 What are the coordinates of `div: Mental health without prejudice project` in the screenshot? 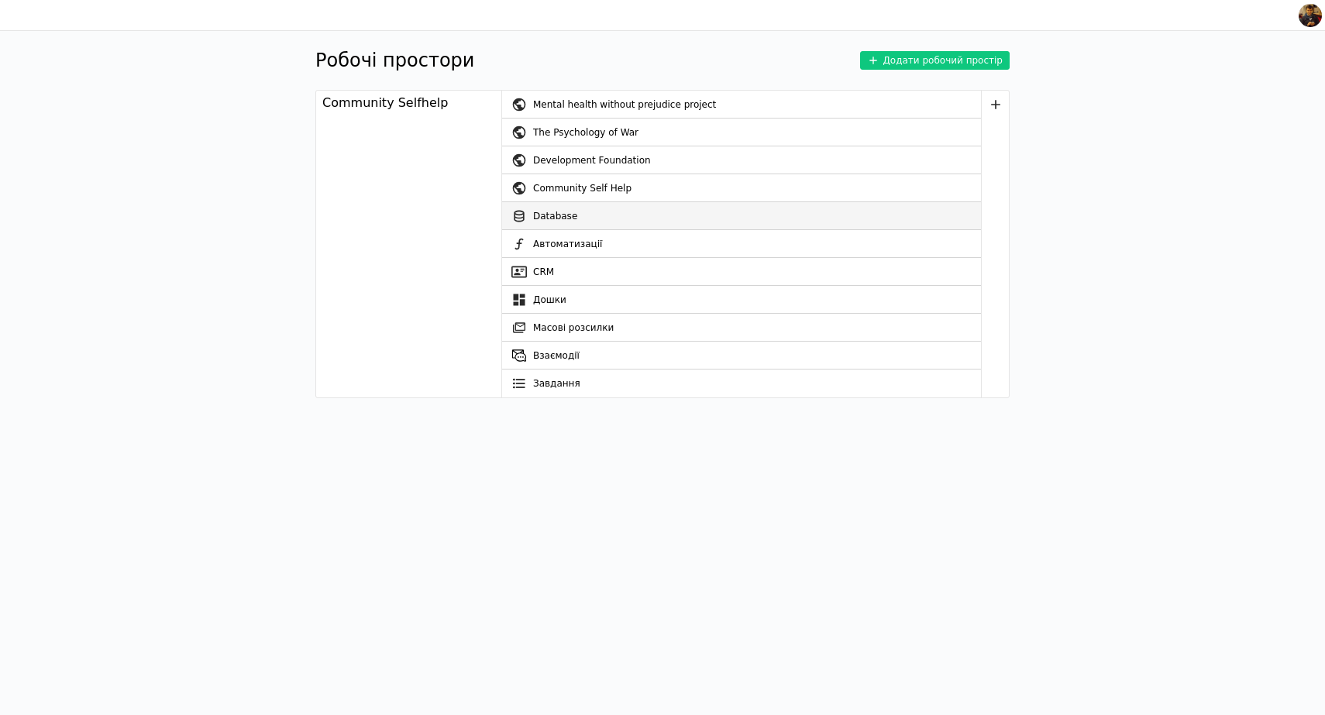 It's located at (757, 105).